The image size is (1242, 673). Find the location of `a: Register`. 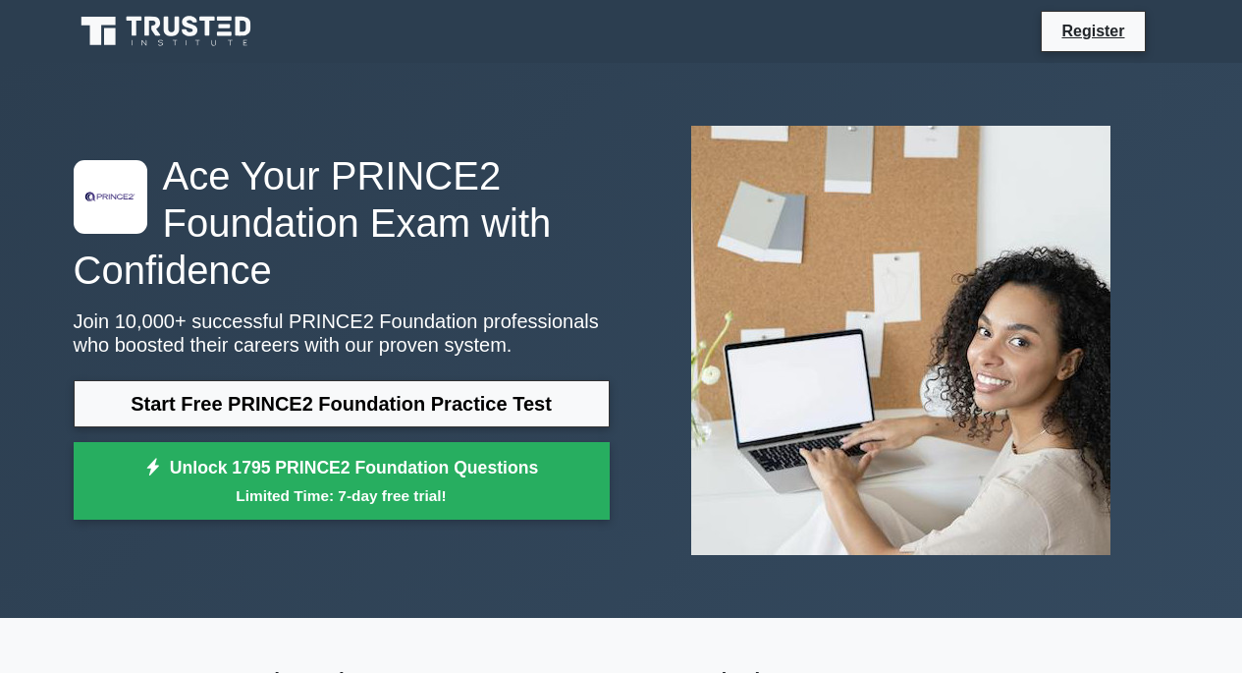

a: Register is located at coordinates (1093, 30).